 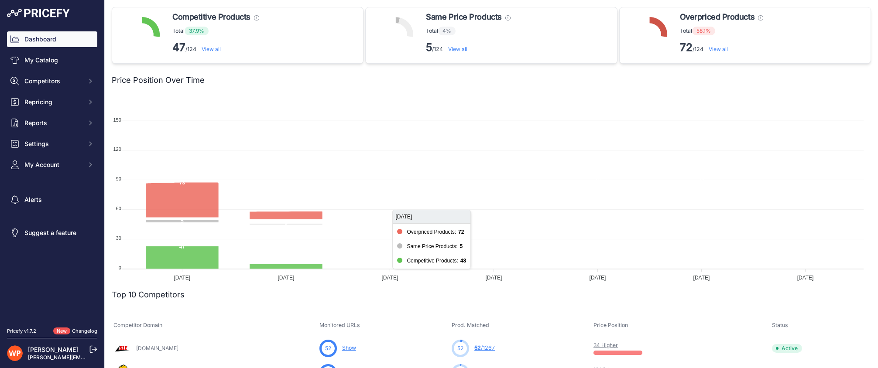 I want to click on span: Status, so click(x=779, y=325).